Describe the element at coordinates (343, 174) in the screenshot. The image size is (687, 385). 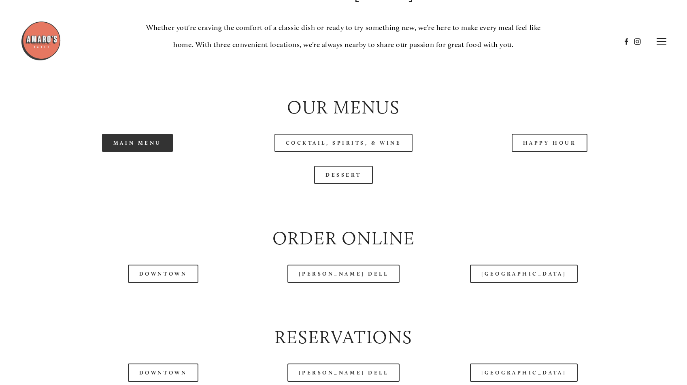
I see `a: Dessert` at that location.